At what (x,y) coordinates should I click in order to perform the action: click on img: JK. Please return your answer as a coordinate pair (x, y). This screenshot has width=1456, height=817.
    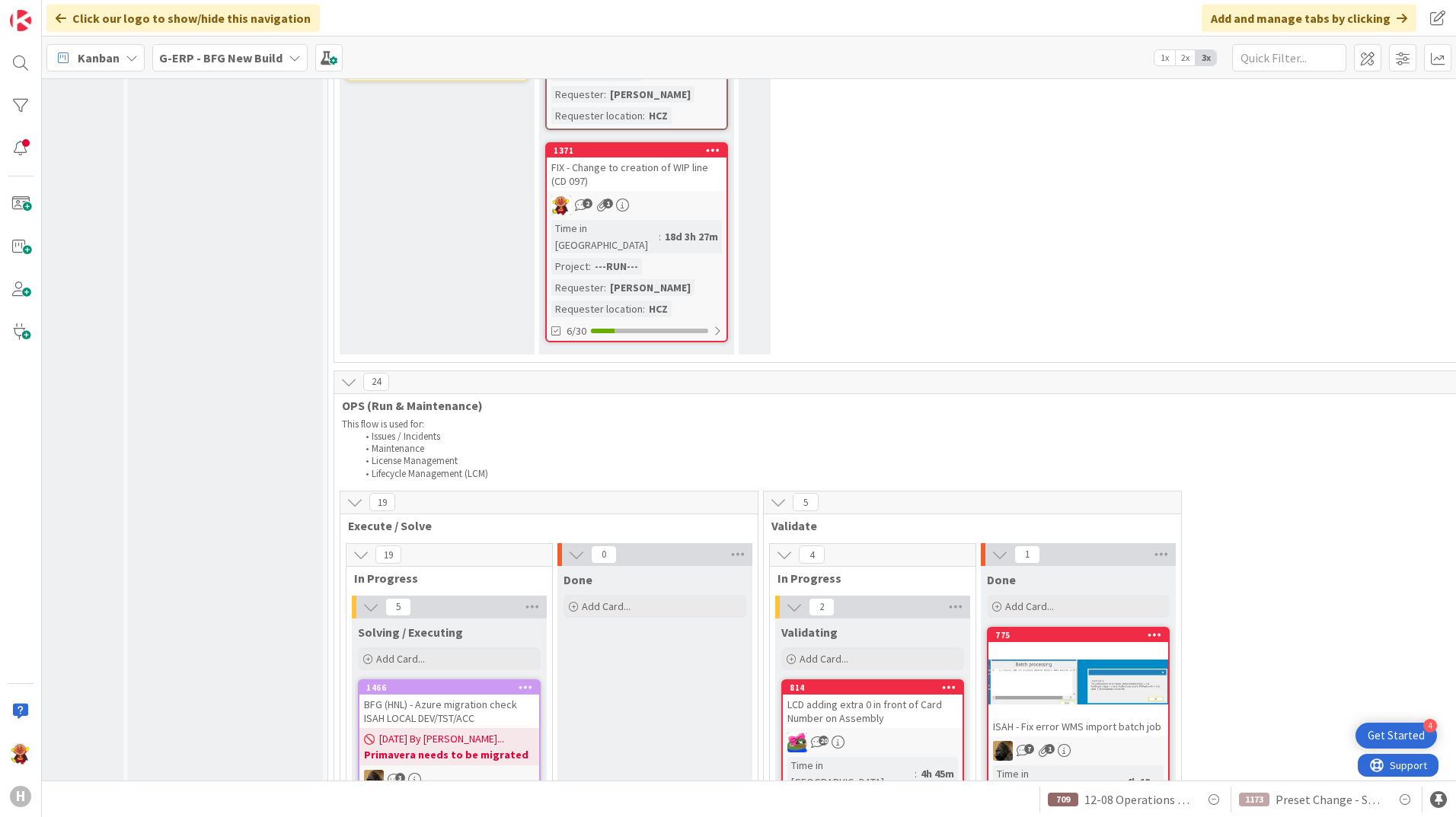
    Looking at the image, I should click on (797, 743).